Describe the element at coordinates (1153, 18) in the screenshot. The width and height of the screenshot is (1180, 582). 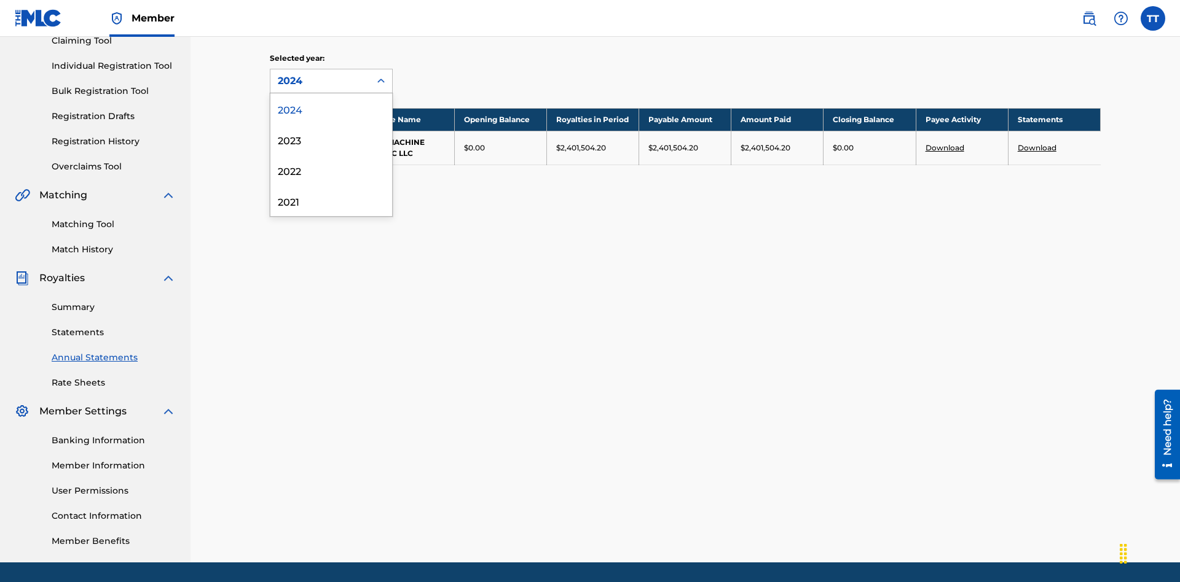
I see `div: User Menu` at that location.